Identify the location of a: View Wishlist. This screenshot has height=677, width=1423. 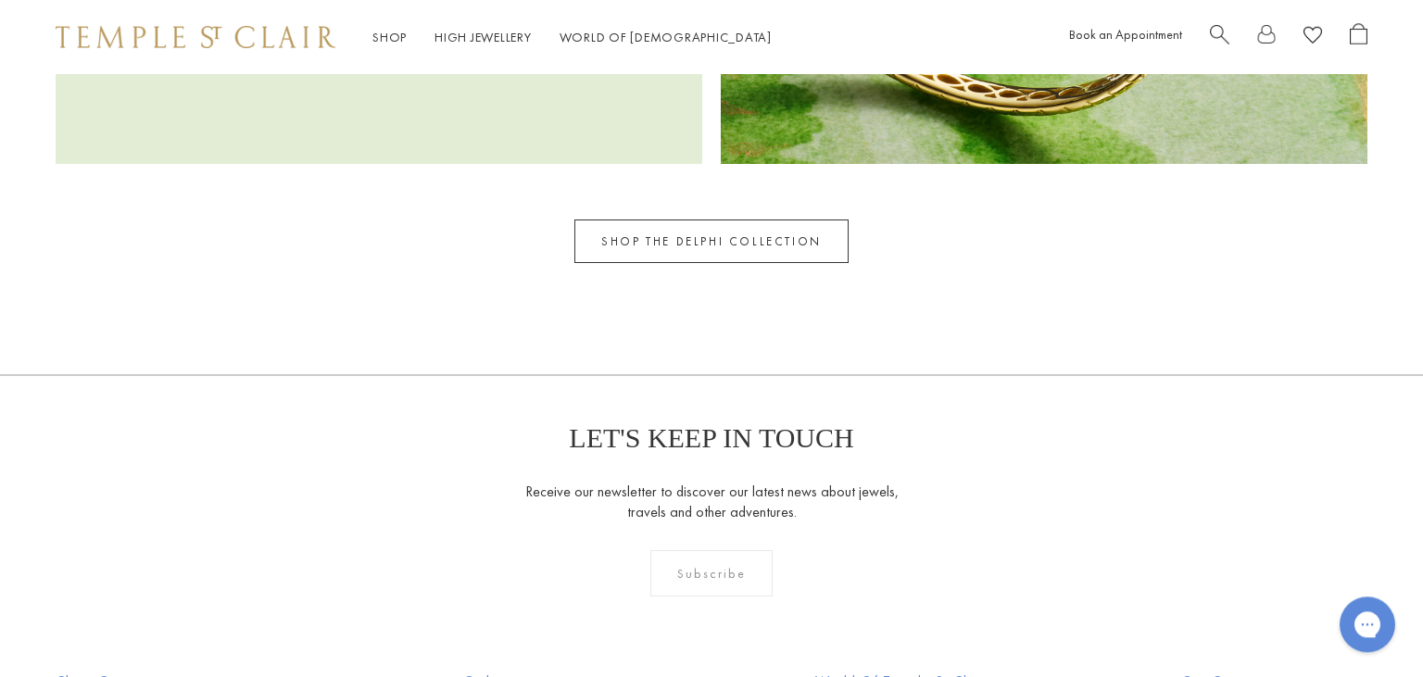
(1313, 37).